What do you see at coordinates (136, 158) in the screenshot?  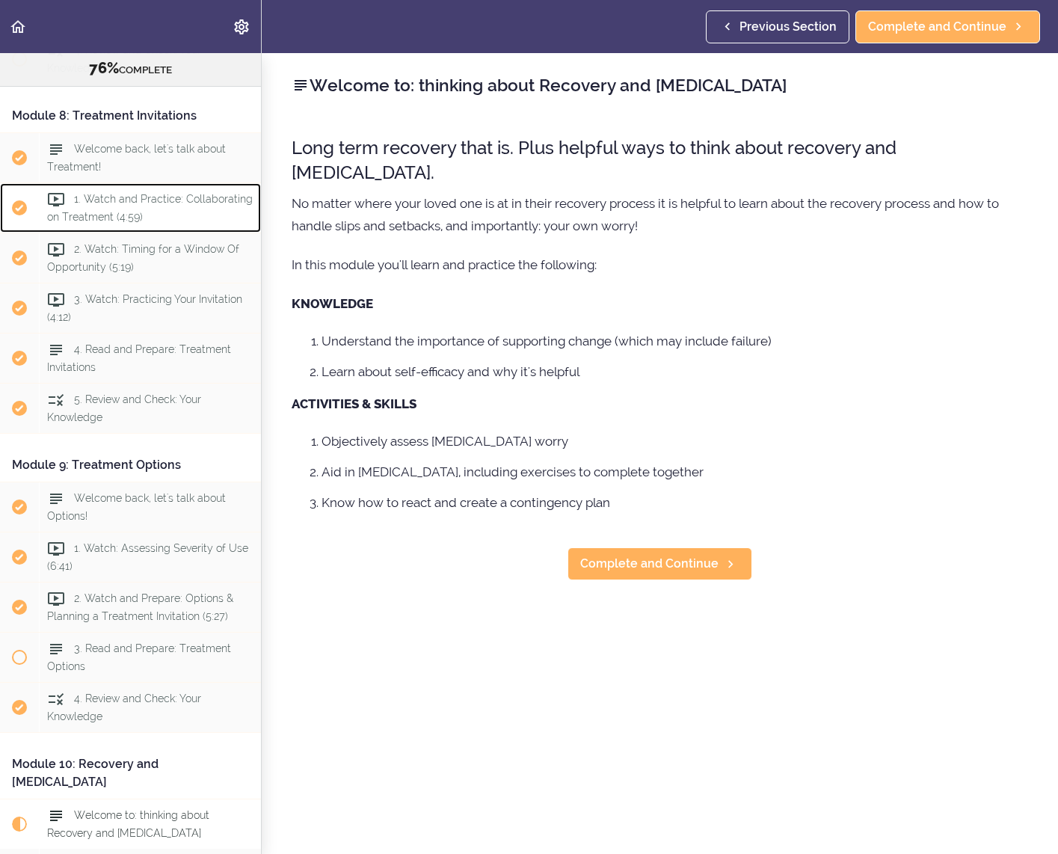 I see `span: Welcome back, let's talk about Treatment!` at bounding box center [136, 158].